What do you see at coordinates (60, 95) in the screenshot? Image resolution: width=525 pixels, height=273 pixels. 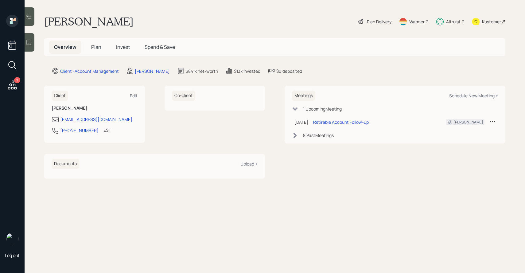 I see `h6: Client` at bounding box center [60, 95].